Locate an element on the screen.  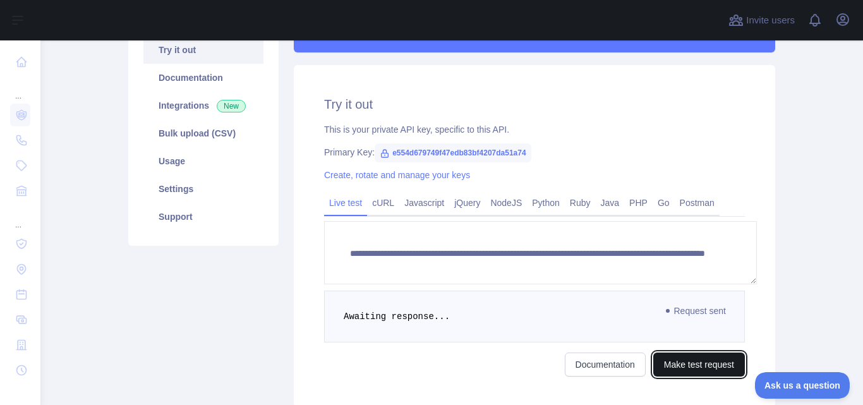
a: jQuery is located at coordinates (467, 203).